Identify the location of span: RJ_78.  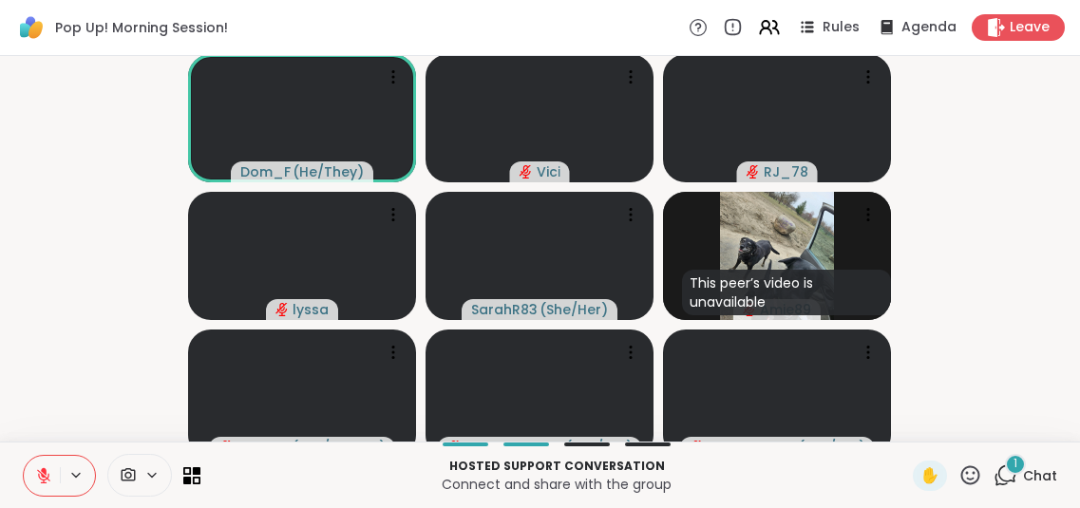
(786, 172).